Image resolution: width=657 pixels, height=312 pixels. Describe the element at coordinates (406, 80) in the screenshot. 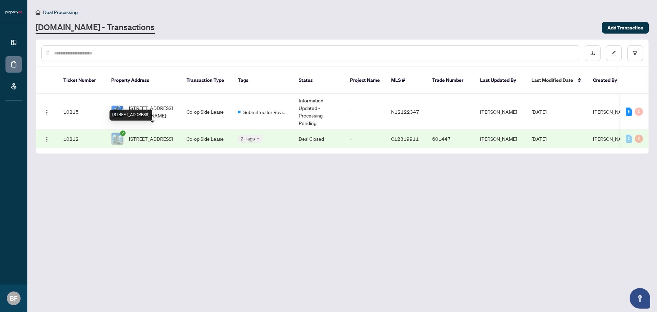

I see `th: MLS #` at that location.